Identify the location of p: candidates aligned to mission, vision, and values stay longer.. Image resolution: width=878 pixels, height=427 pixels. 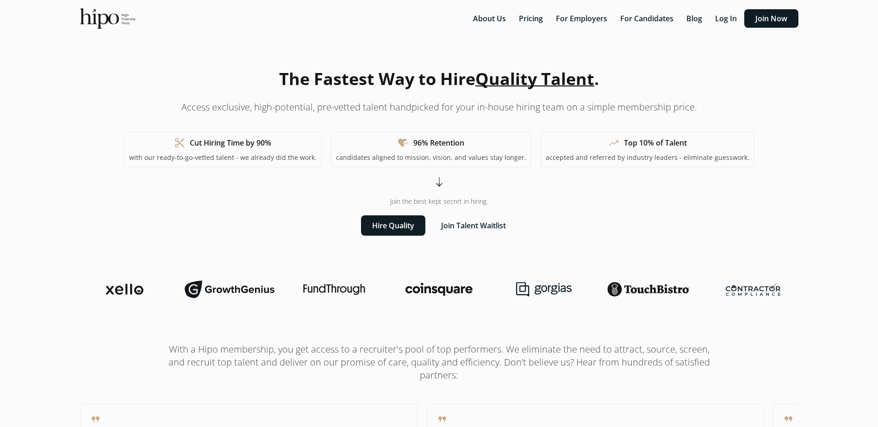
(431, 158).